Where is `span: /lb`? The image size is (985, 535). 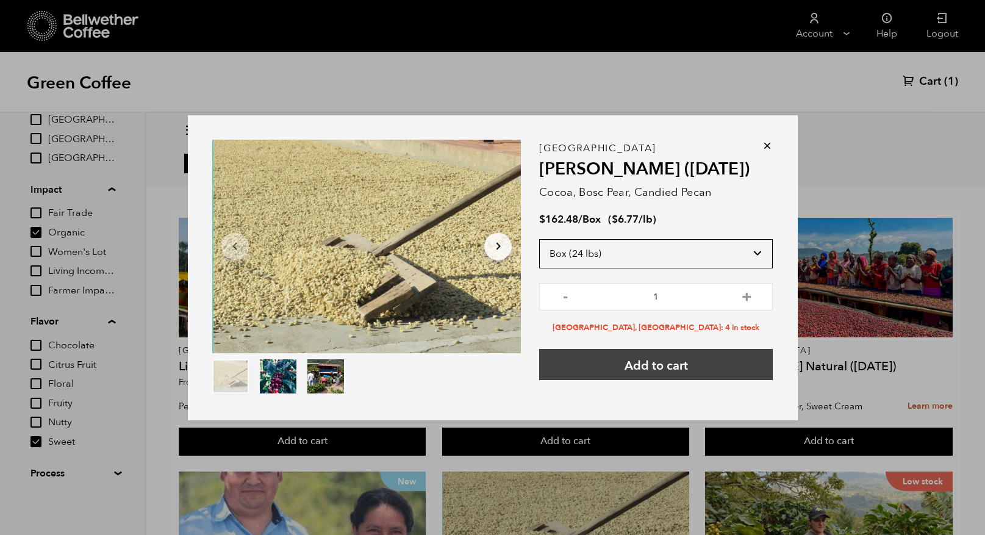
span: /lb is located at coordinates (645, 219).